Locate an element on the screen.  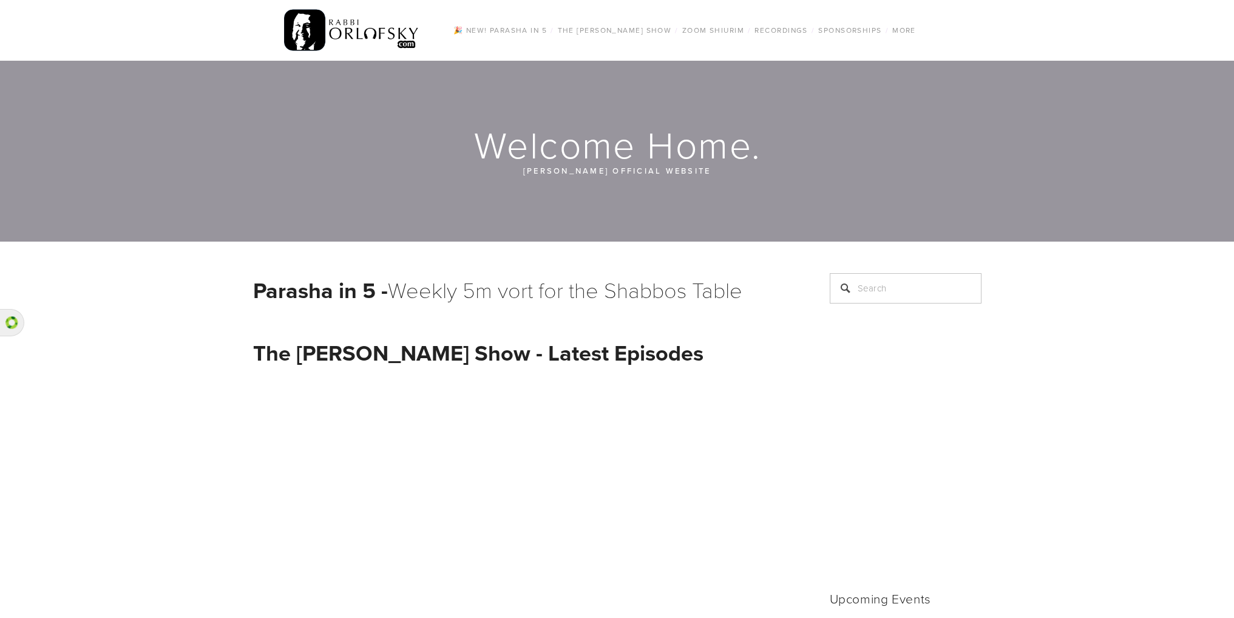
h1: Welcome Home. is located at coordinates (618, 144).